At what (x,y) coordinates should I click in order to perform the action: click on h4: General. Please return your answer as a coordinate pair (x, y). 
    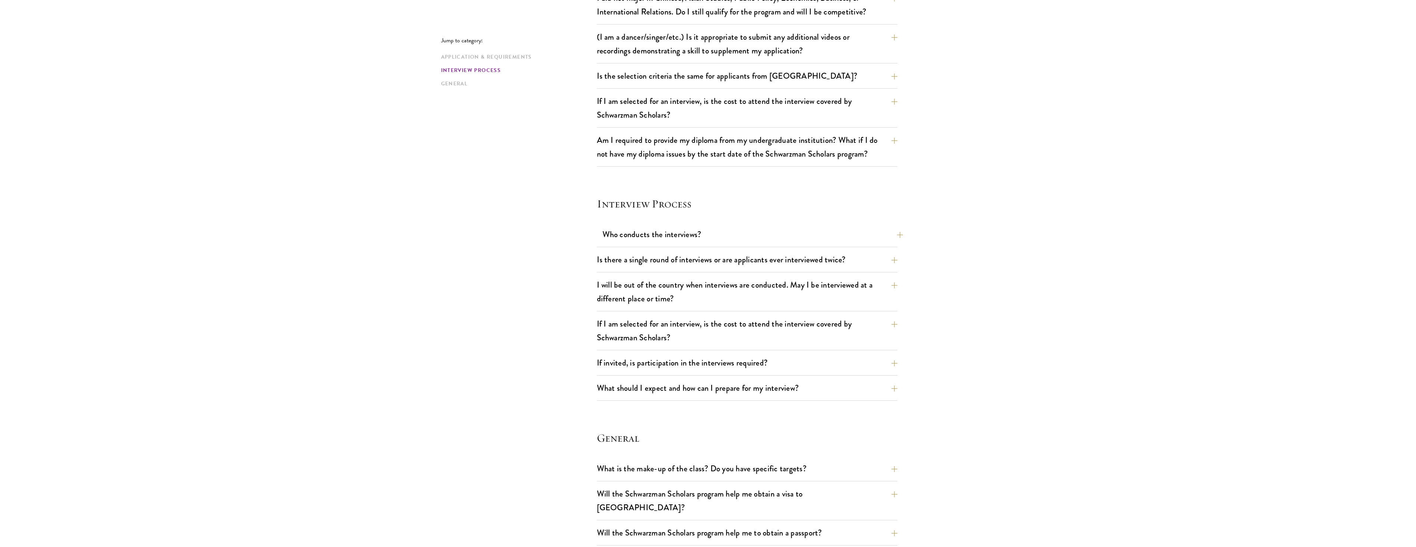
    Looking at the image, I should click on (747, 438).